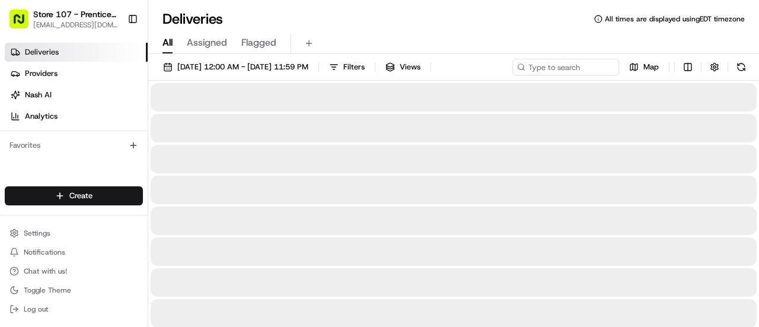 The width and height of the screenshot is (759, 327). What do you see at coordinates (38, 95) in the screenshot?
I see `span: Nash AI` at bounding box center [38, 95].